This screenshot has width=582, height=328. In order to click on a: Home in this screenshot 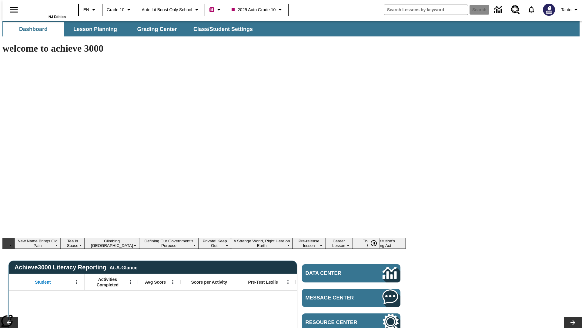, I will do `click(46, 9)`.